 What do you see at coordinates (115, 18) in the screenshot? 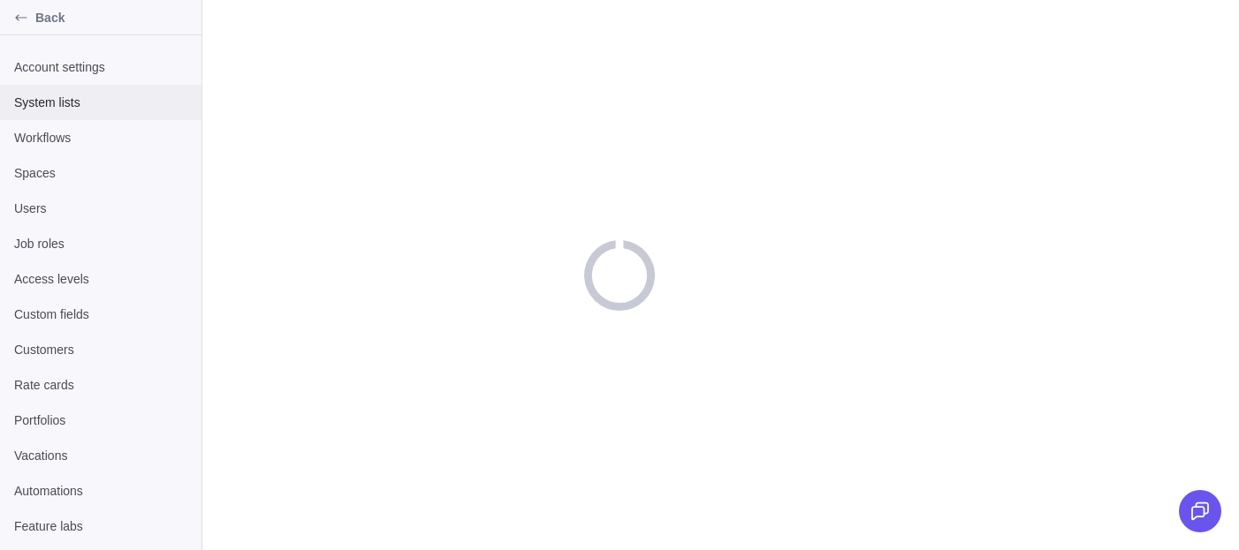
I see `span: Back` at bounding box center [115, 18].